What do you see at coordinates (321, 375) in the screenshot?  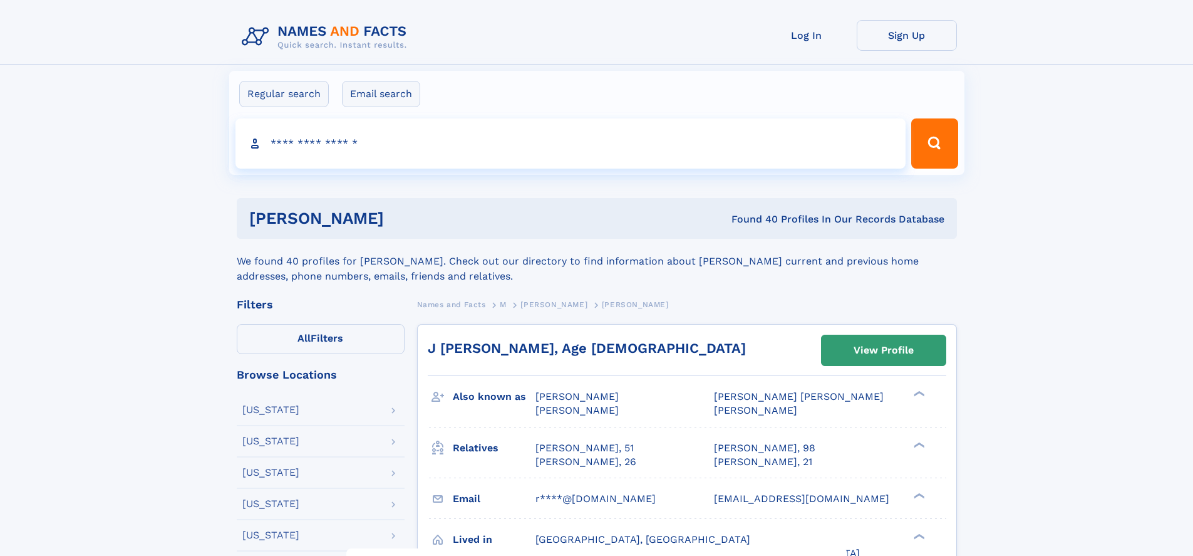 I see `div: Browse Locations` at bounding box center [321, 375].